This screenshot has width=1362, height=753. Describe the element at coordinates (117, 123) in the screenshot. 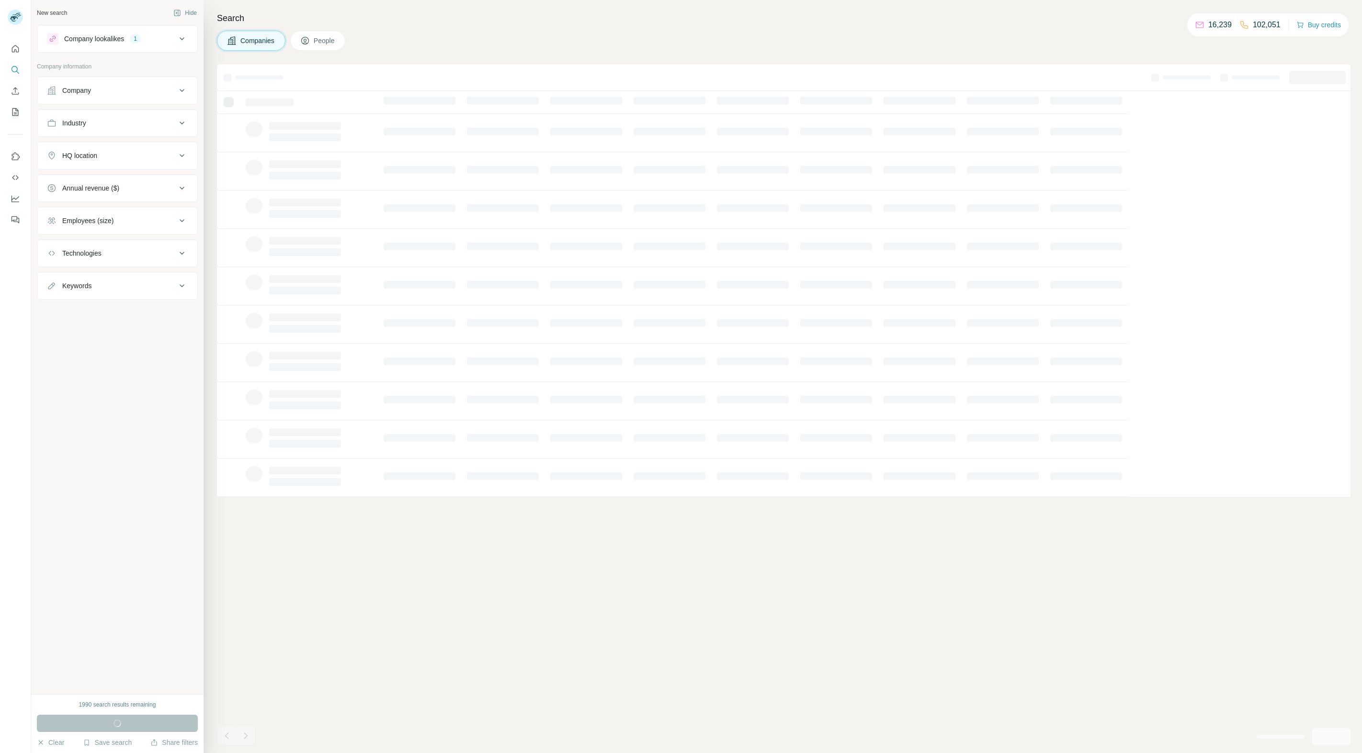

I see `button: Industry` at that location.